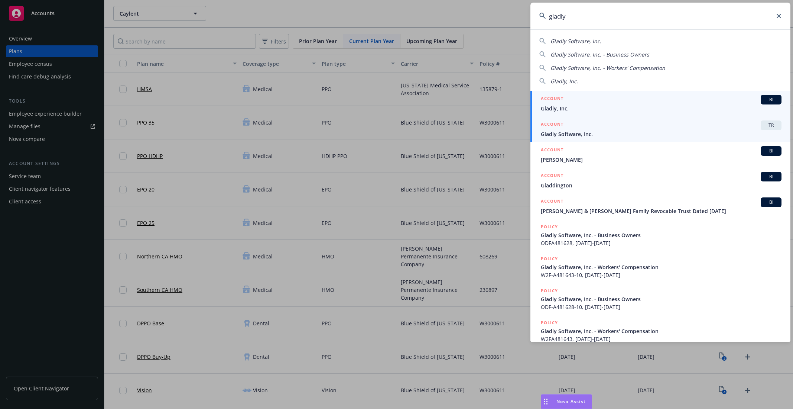 The height and width of the screenshot is (409, 793). I want to click on a: ACCOUNTBIGladdington, so click(660, 180).